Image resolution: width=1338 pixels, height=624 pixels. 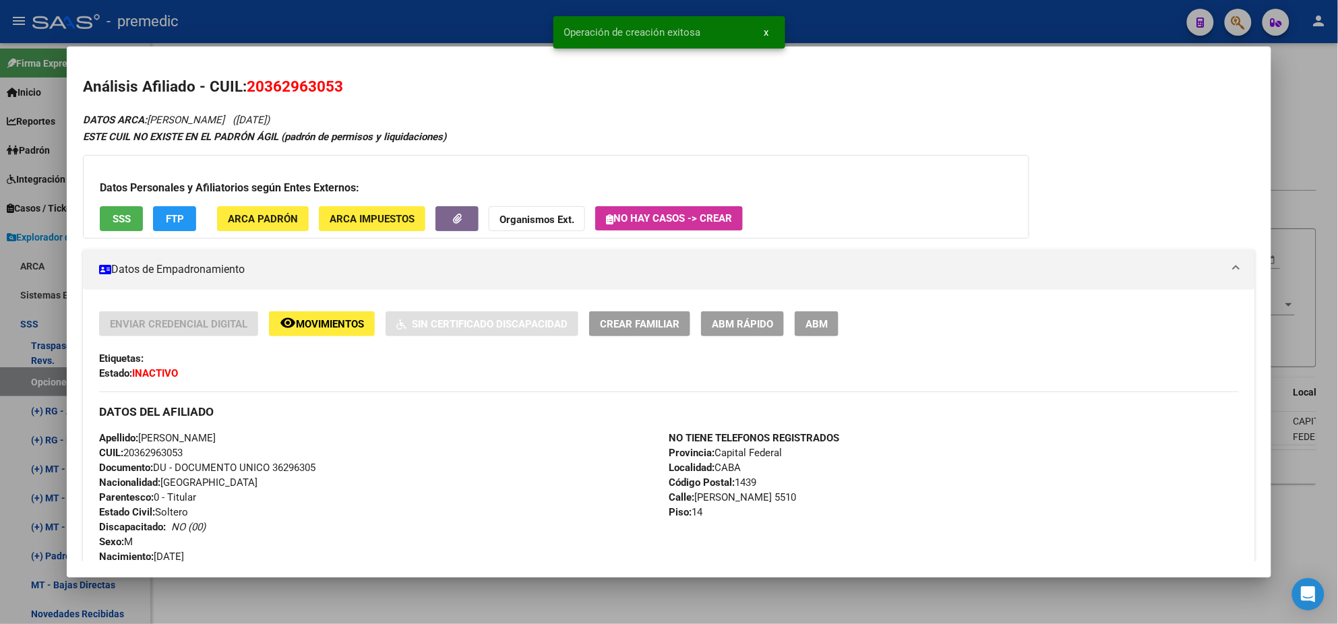 I want to click on button: ABM Rápido, so click(x=742, y=324).